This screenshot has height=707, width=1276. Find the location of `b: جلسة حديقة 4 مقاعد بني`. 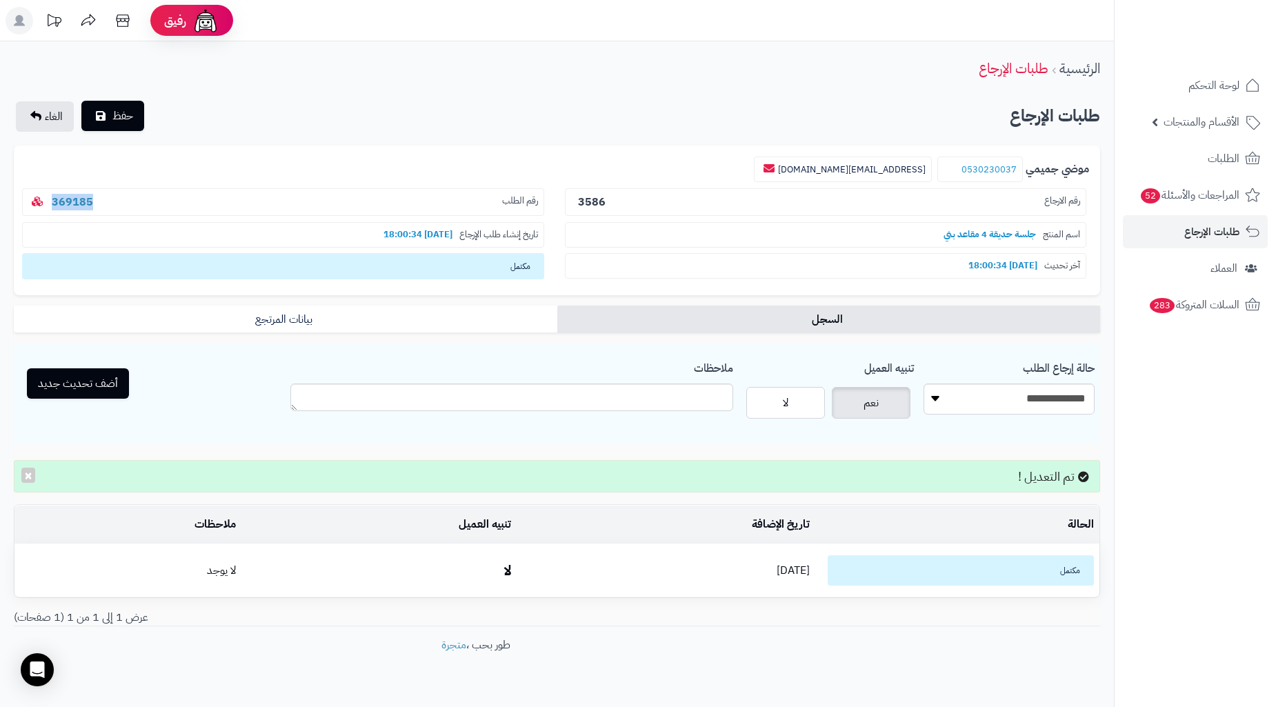

b: جلسة حديقة 4 مقاعد بني is located at coordinates (989, 234).